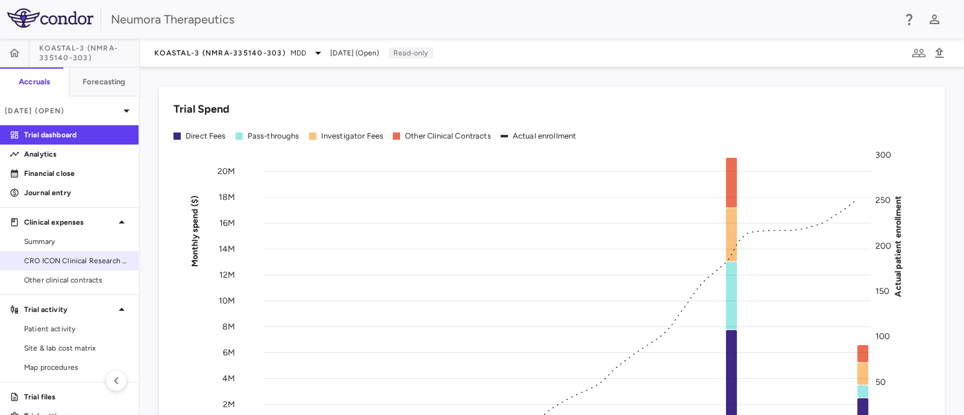 This screenshot has height=415, width=964. What do you see at coordinates (298, 53) in the screenshot?
I see `span: MDD` at bounding box center [298, 53].